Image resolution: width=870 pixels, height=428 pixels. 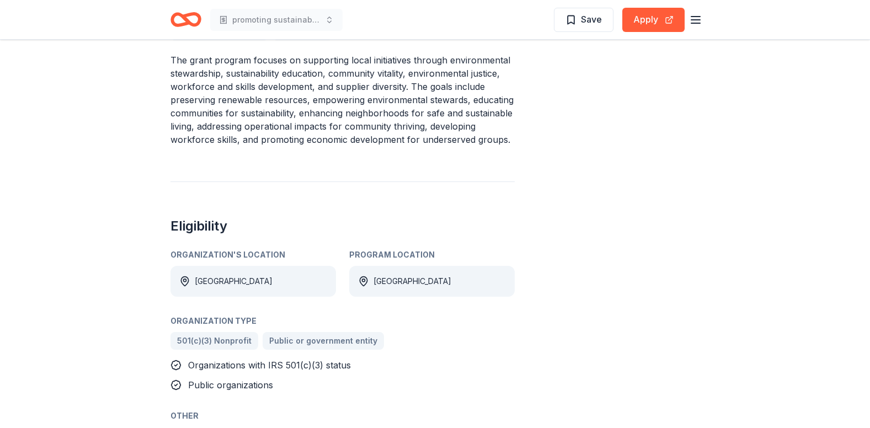 I want to click on a: 501(c)(3) Nonprofit, so click(x=214, y=341).